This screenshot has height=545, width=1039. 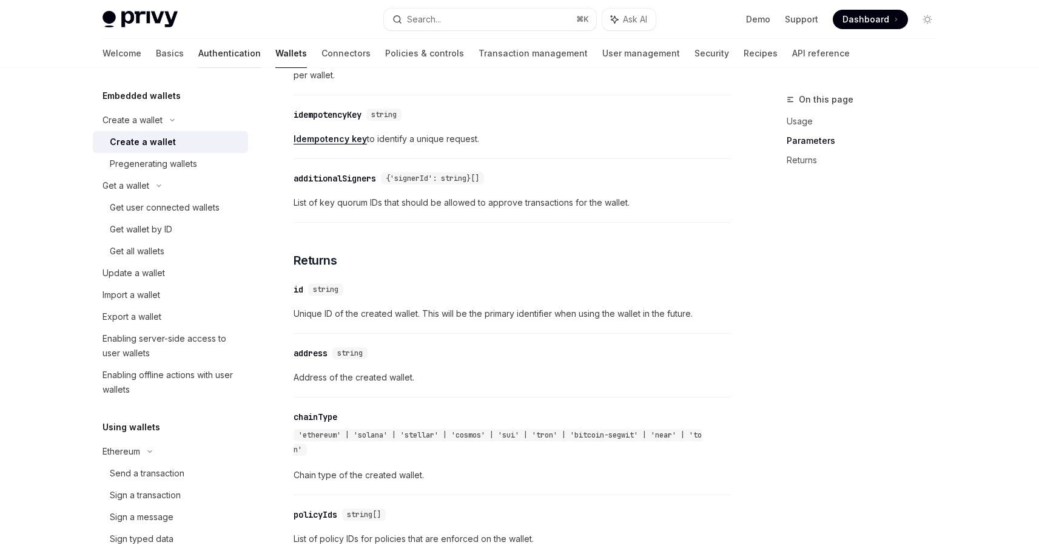 I want to click on button: Search...⌘K, so click(x=490, y=19).